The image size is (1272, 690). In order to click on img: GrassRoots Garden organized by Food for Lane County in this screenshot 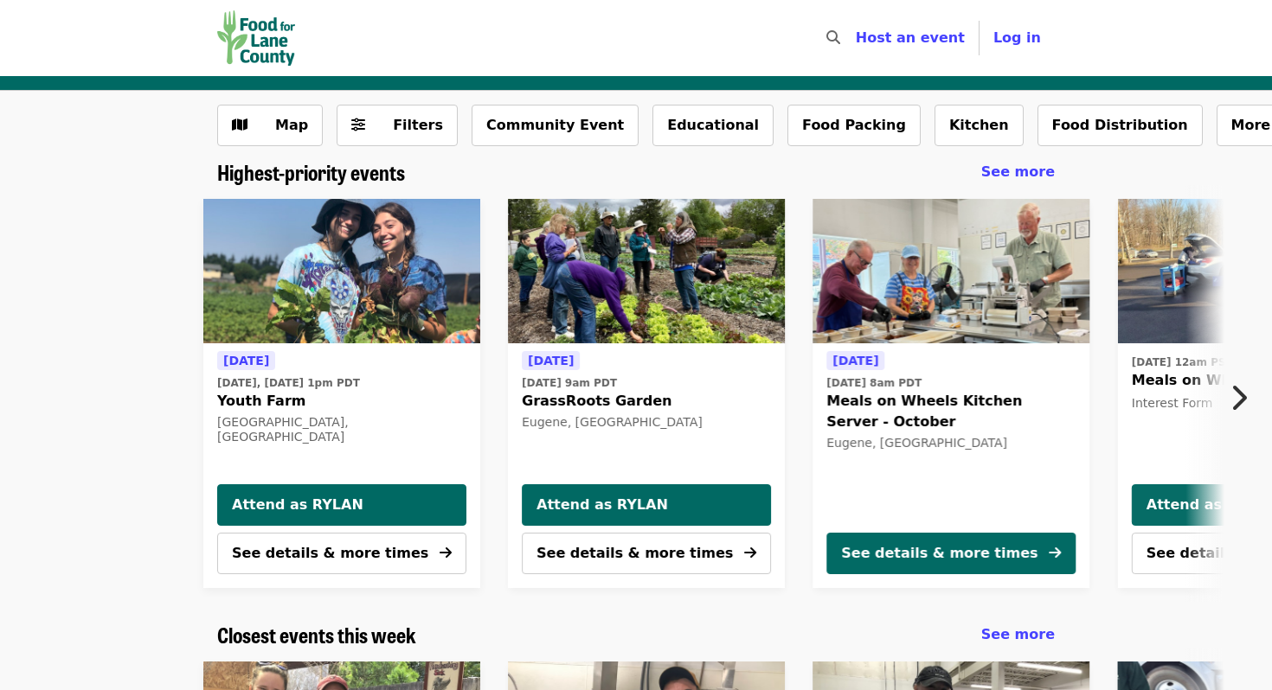, I will do `click(646, 272)`.